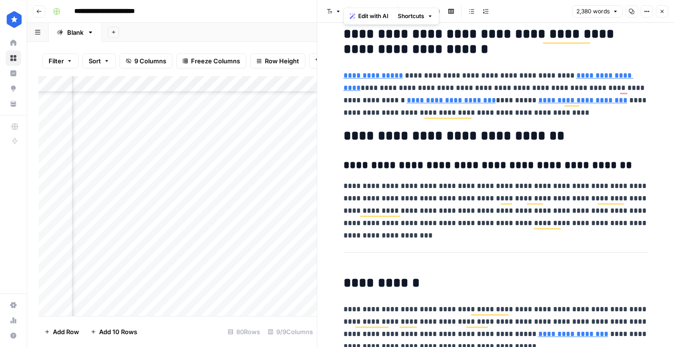  What do you see at coordinates (150, 61) in the screenshot?
I see `span: 9 Columns` at bounding box center [150, 61].